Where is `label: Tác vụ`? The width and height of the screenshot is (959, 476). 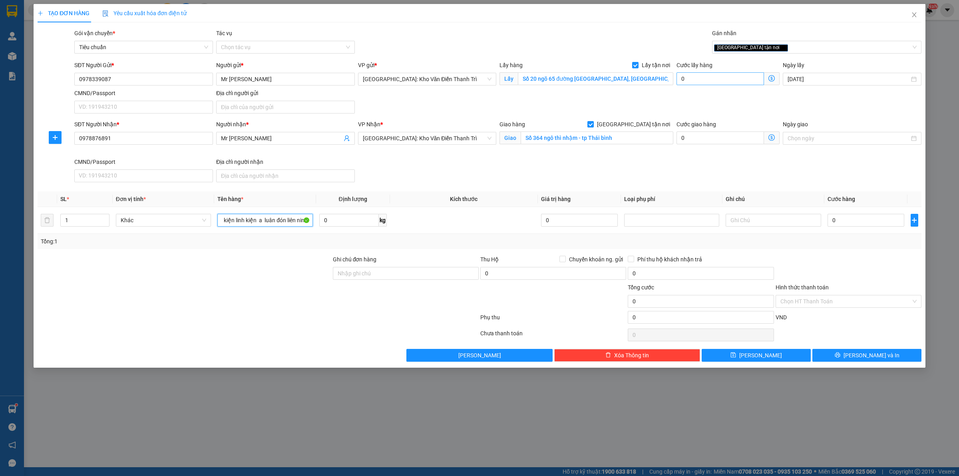
label: Tác vụ is located at coordinates (224, 33).